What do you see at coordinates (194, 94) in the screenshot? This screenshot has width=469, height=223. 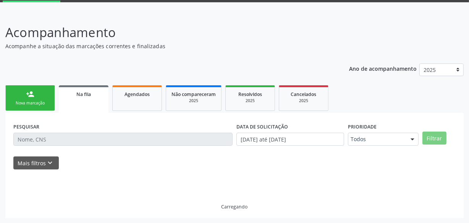 I see `span: Não compareceram` at bounding box center [194, 94].